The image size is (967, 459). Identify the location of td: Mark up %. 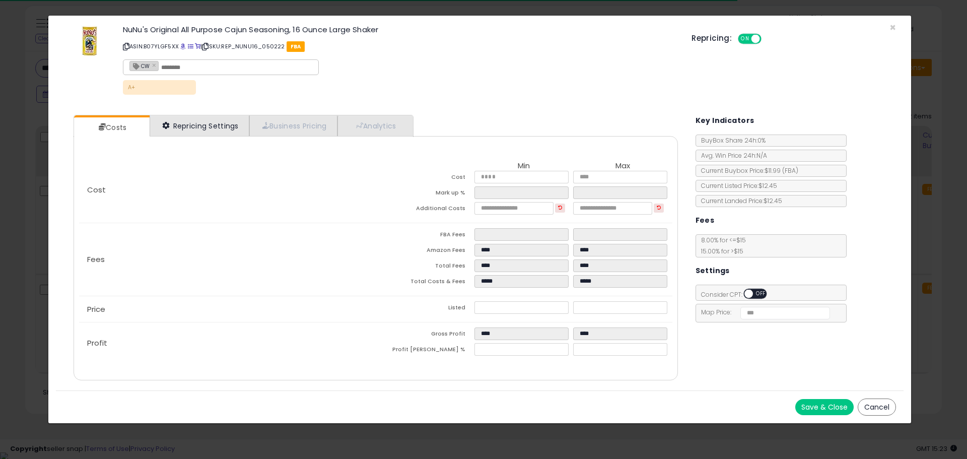
(425, 194).